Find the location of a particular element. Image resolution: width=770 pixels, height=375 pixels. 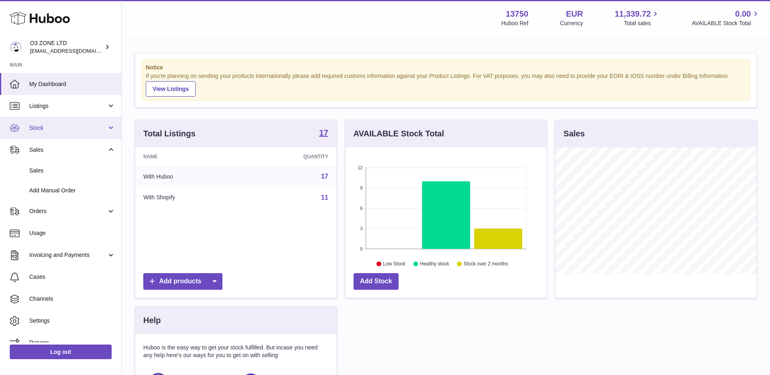

span: Returns is located at coordinates (72, 343).